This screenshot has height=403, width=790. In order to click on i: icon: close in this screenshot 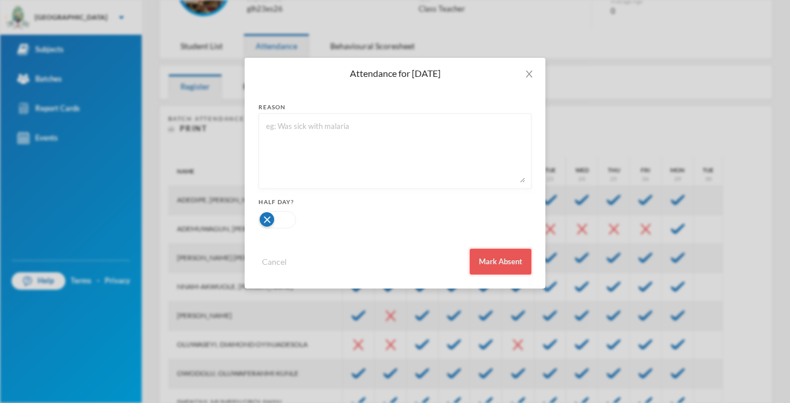, I will do `click(529, 74)`.